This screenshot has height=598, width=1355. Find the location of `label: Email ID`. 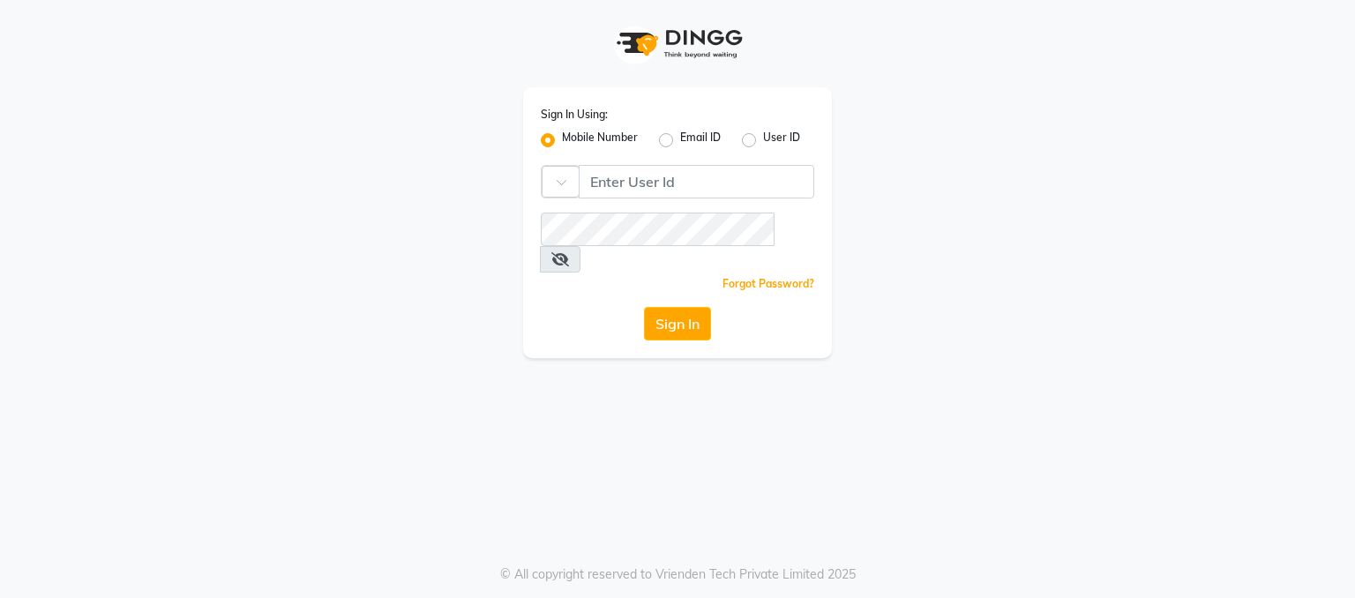

label: Email ID is located at coordinates (700, 140).